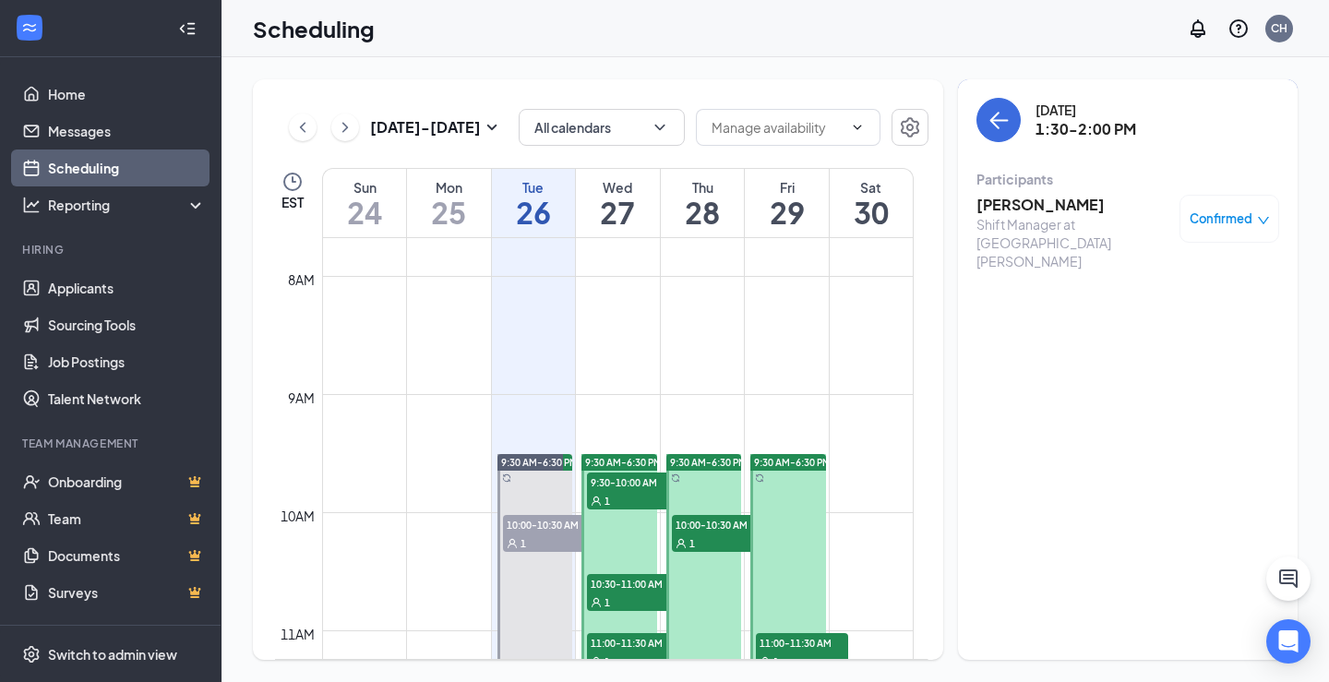  What do you see at coordinates (345, 127) in the screenshot?
I see `button: ChevronRight` at bounding box center [345, 127].